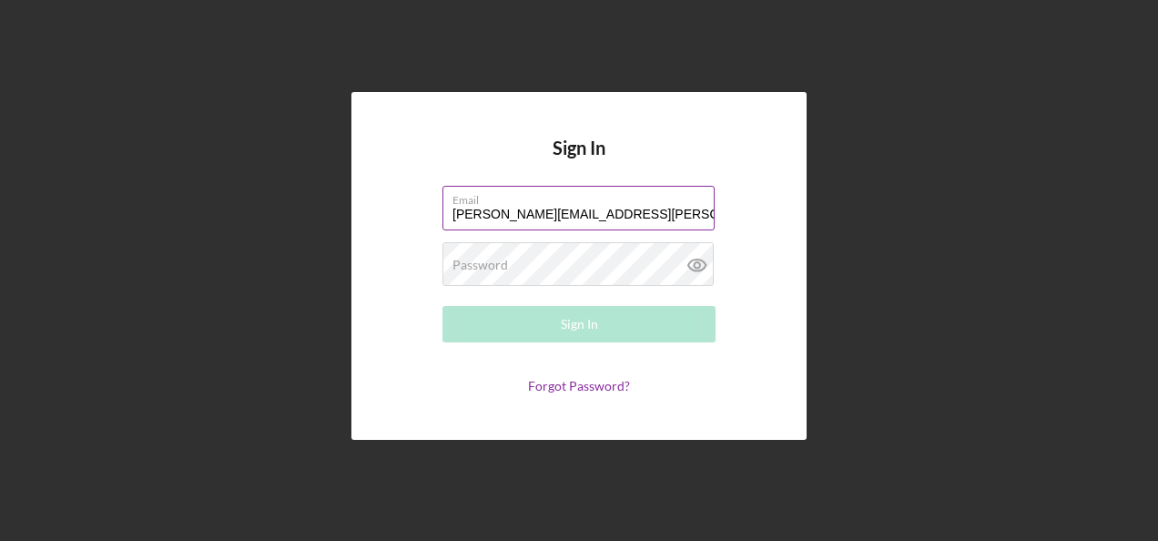  I want to click on label: Password, so click(480, 265).